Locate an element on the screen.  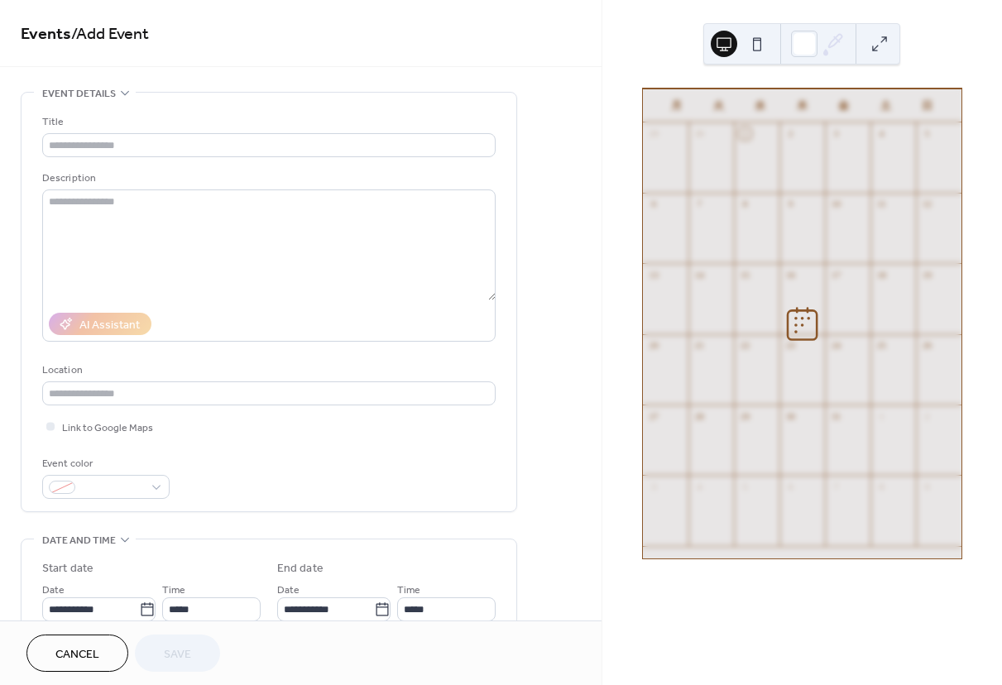
div: 31 is located at coordinates (835, 415).